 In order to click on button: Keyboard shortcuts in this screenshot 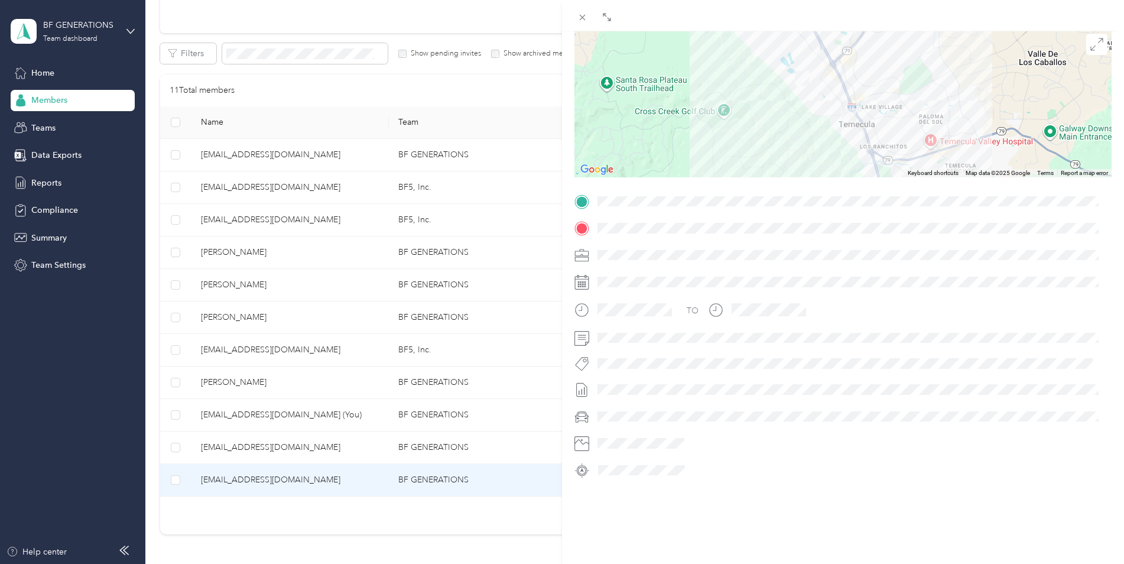, I will do `click(933, 173)`.